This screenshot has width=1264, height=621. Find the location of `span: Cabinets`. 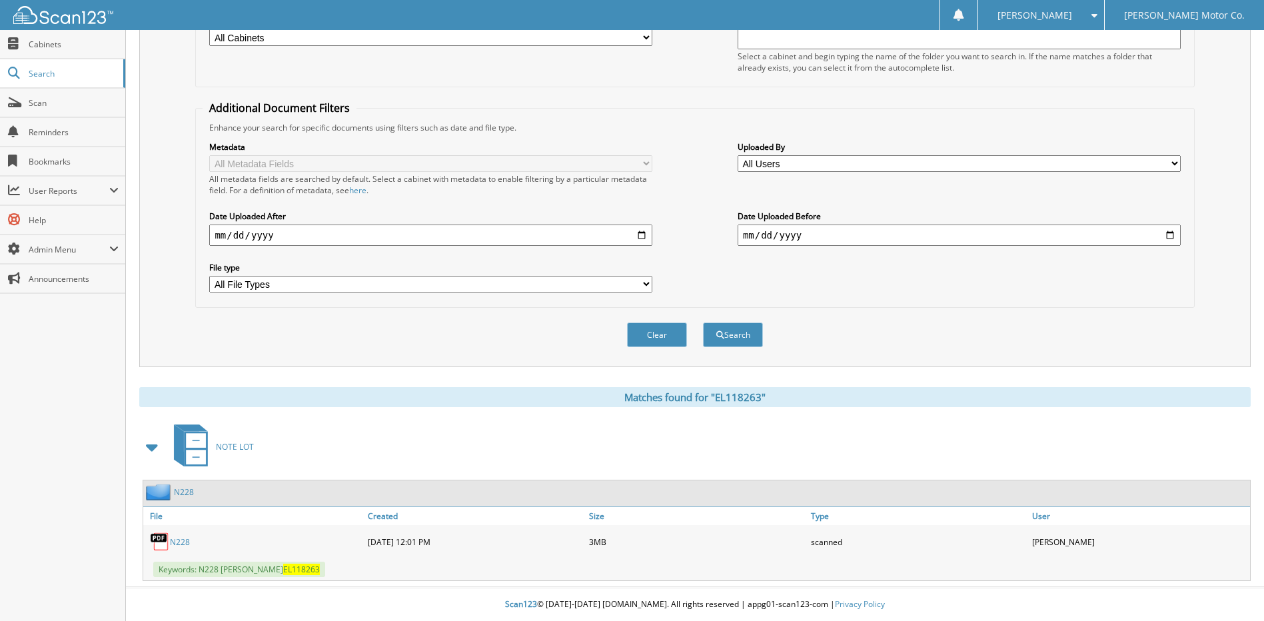

span: Cabinets is located at coordinates (73, 44).